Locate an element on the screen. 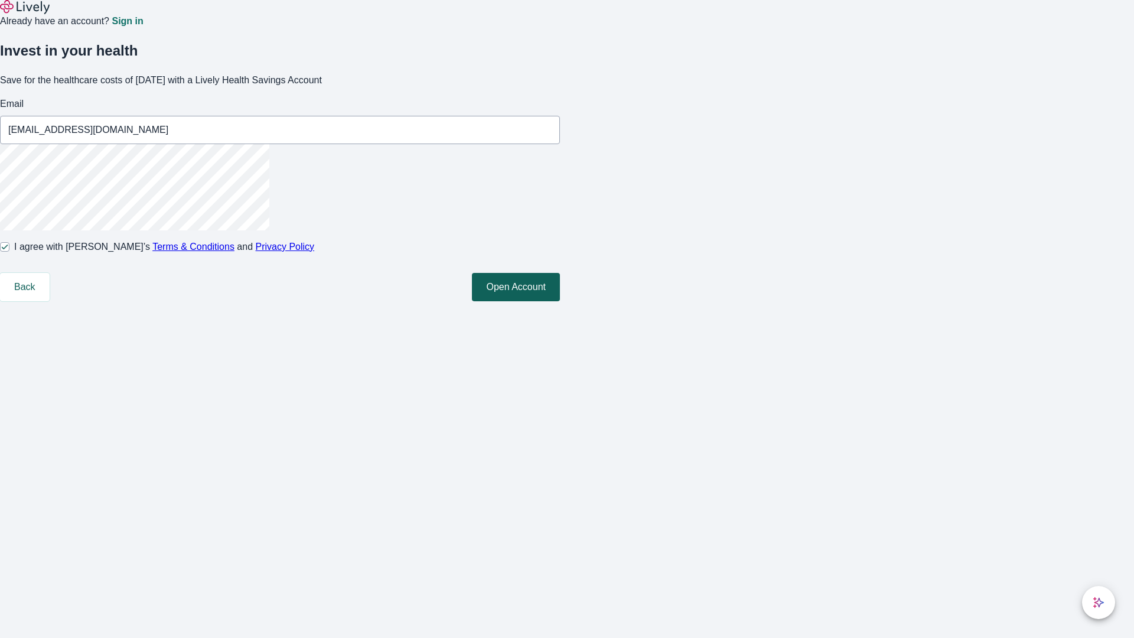 The height and width of the screenshot is (638, 1134). a: Terms & Conditions is located at coordinates (193, 246).